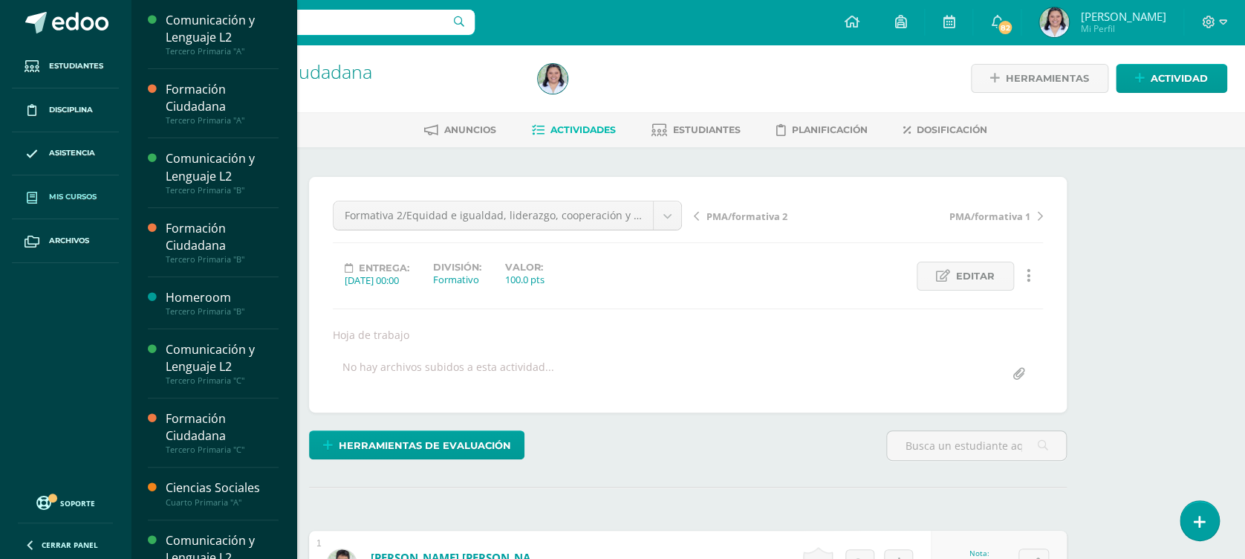 Image resolution: width=1245 pixels, height=559 pixels. What do you see at coordinates (1048, 78) in the screenshot?
I see `span: Herramientas` at bounding box center [1048, 78].